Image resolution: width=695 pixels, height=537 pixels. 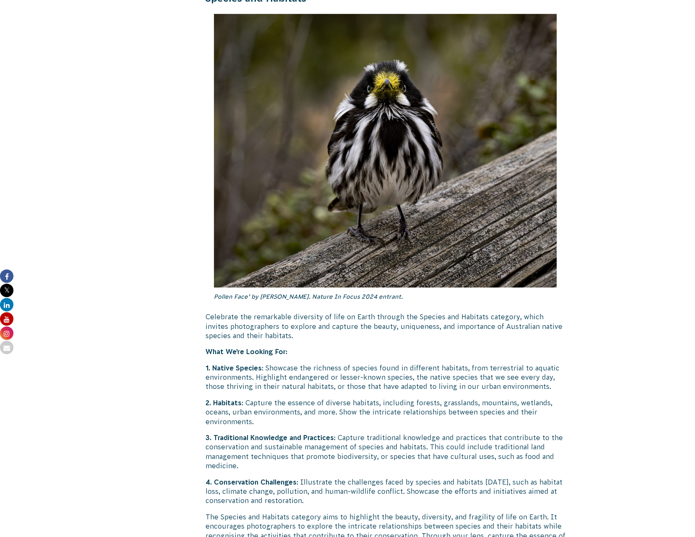 What do you see at coordinates (224, 403) in the screenshot?
I see `strong: 2. Habitats` at bounding box center [224, 403].